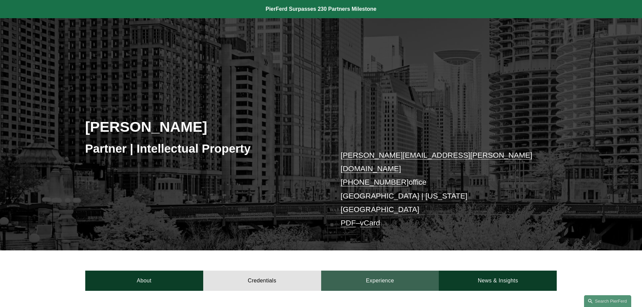 This screenshot has width=642, height=307. I want to click on a: People, so click(382, 38).